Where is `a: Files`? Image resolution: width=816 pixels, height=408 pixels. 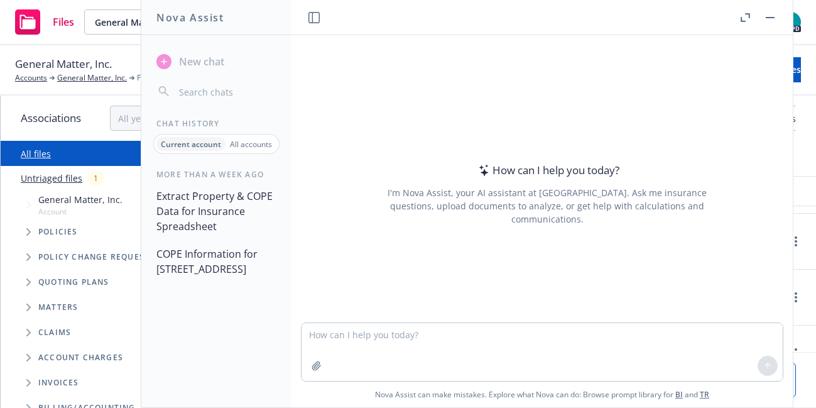 a: Files is located at coordinates (45, 22).